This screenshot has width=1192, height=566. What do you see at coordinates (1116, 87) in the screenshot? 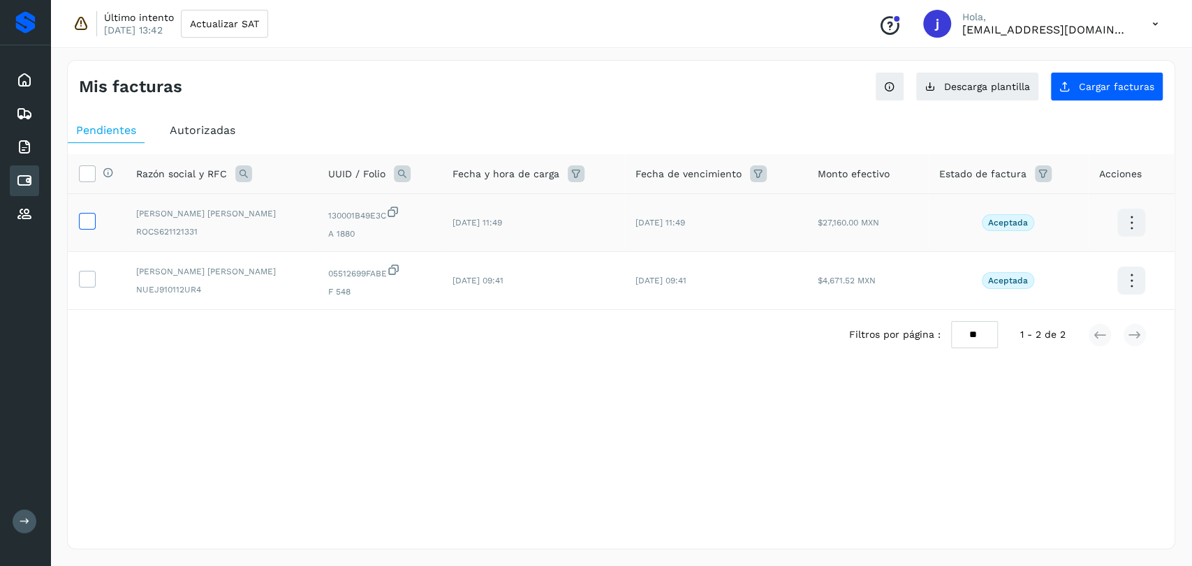
I see `span: Cargar facturas` at bounding box center [1116, 87].